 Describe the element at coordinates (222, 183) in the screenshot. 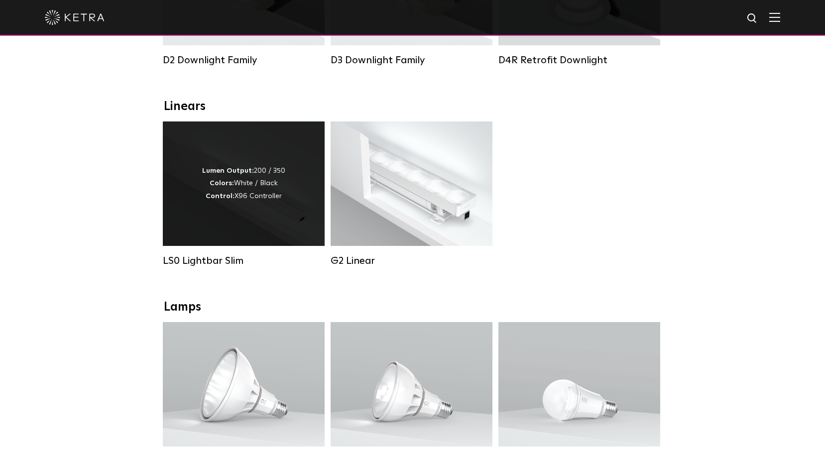

I see `strong: Colors:` at that location.